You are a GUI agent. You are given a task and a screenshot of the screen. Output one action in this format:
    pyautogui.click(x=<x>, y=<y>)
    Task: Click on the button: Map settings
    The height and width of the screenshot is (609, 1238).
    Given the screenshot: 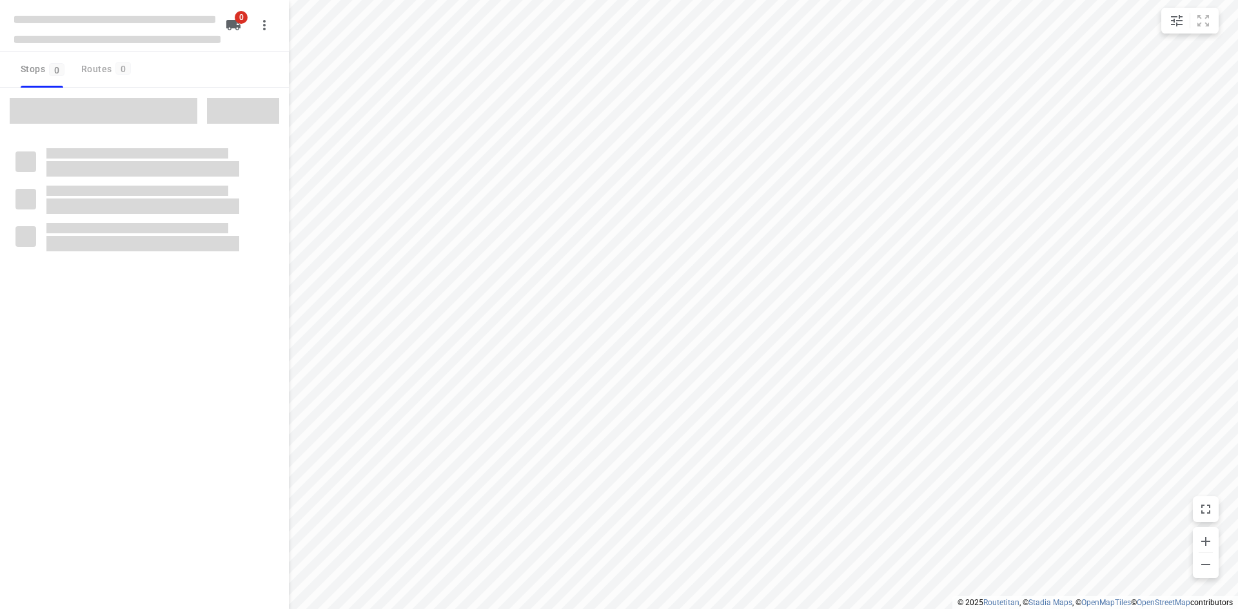 What is the action you would take?
    pyautogui.click(x=1177, y=21)
    